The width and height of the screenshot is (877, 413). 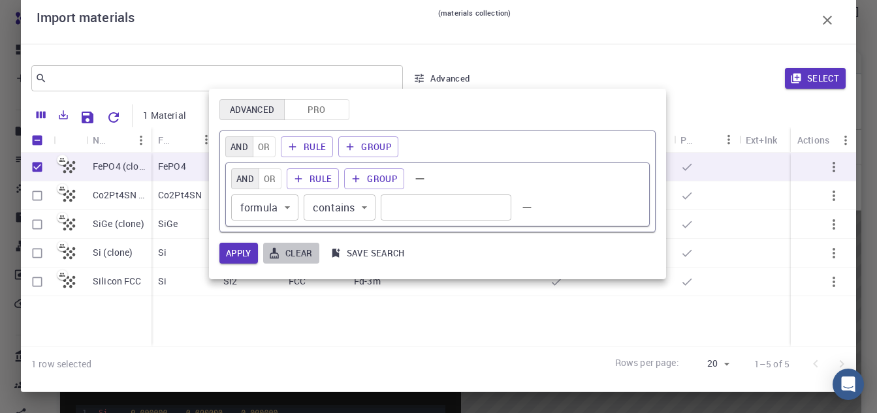 What do you see at coordinates (264, 208) in the screenshot?
I see `div: formula` at bounding box center [264, 208].